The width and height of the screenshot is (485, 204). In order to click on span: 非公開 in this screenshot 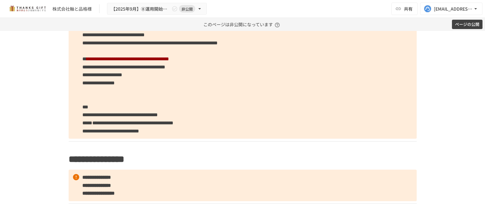, I will do `click(187, 9)`.